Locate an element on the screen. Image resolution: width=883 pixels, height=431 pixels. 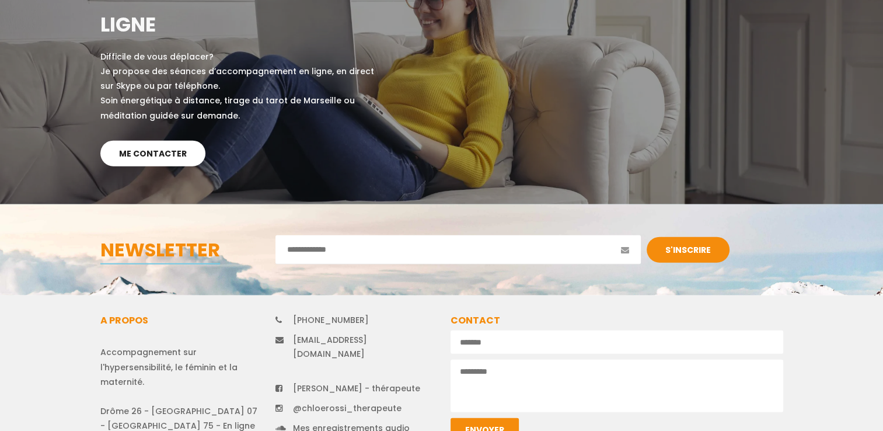
span: S'inscrire is located at coordinates (688, 250).